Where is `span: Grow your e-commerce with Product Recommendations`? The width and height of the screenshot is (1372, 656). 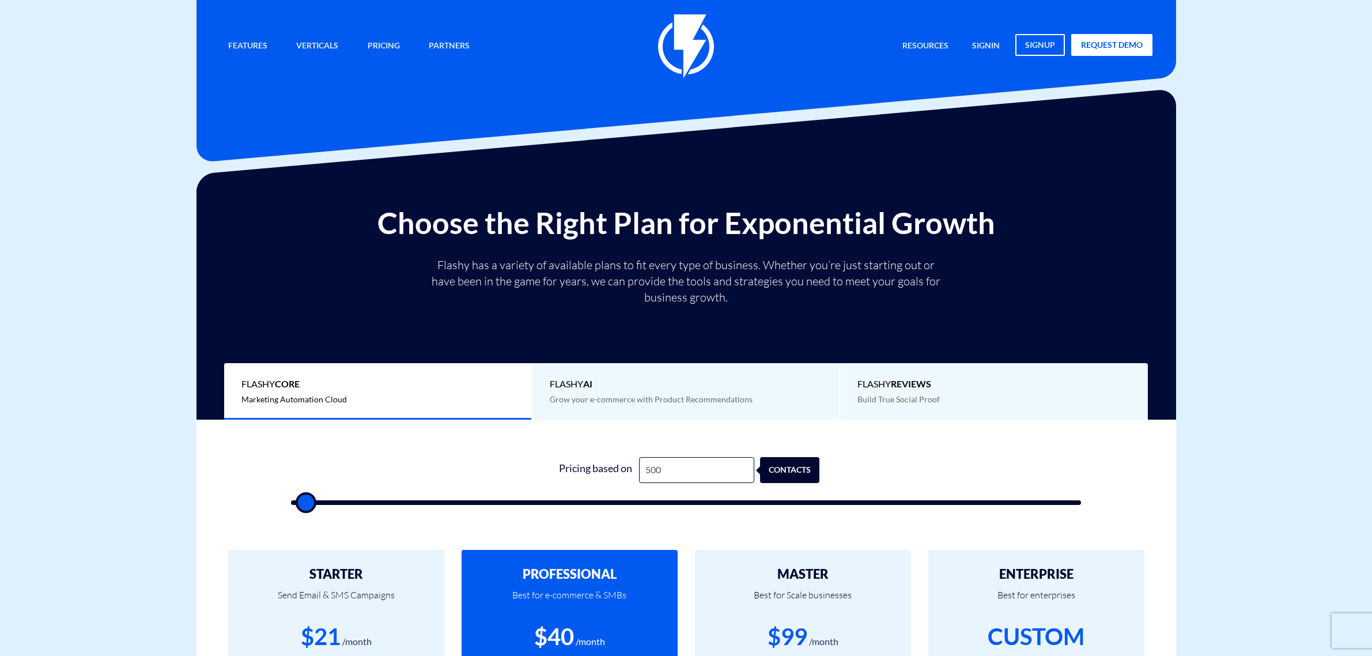
span: Grow your e-commerce with Product Recommendations is located at coordinates (651, 399).